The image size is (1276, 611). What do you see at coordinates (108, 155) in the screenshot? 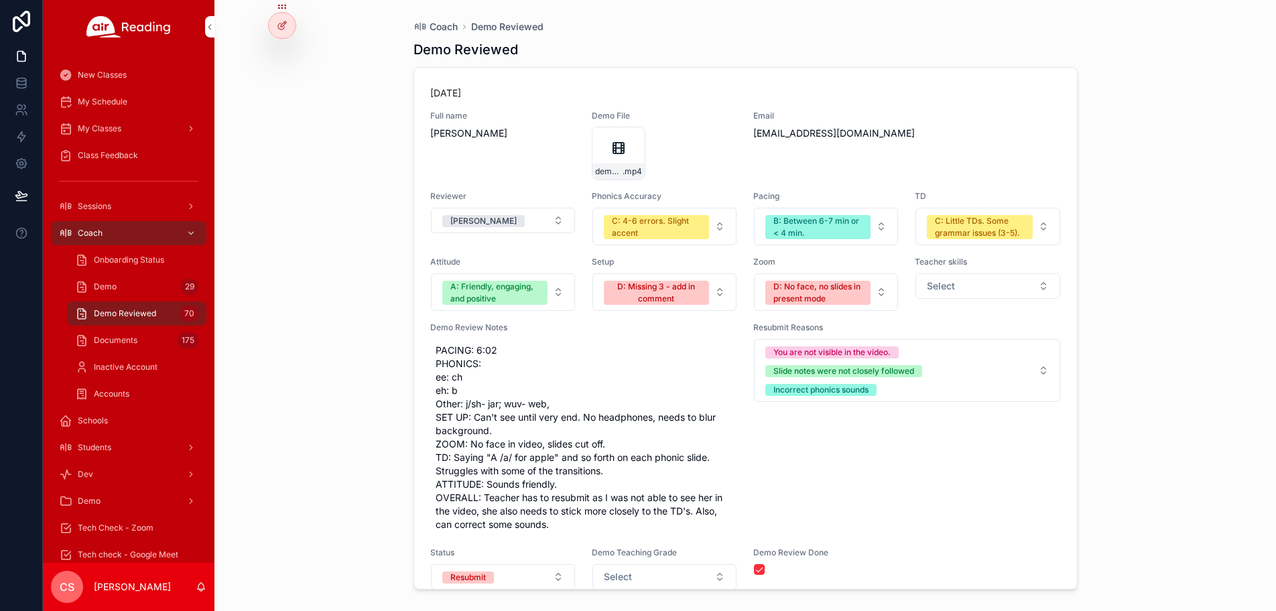
I see `span: Class Feedback` at bounding box center [108, 155].